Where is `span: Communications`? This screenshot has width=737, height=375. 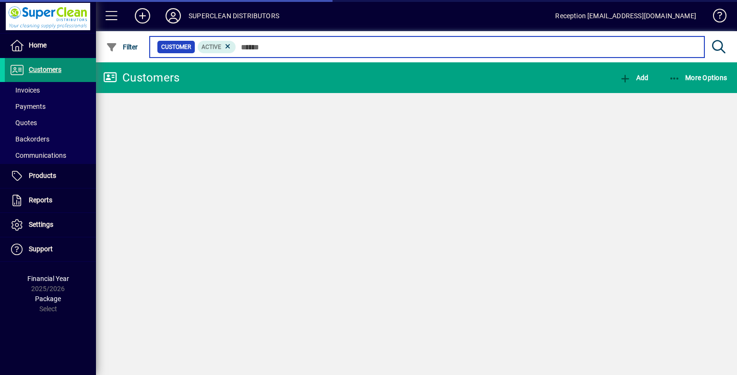 span: Communications is located at coordinates (38, 156).